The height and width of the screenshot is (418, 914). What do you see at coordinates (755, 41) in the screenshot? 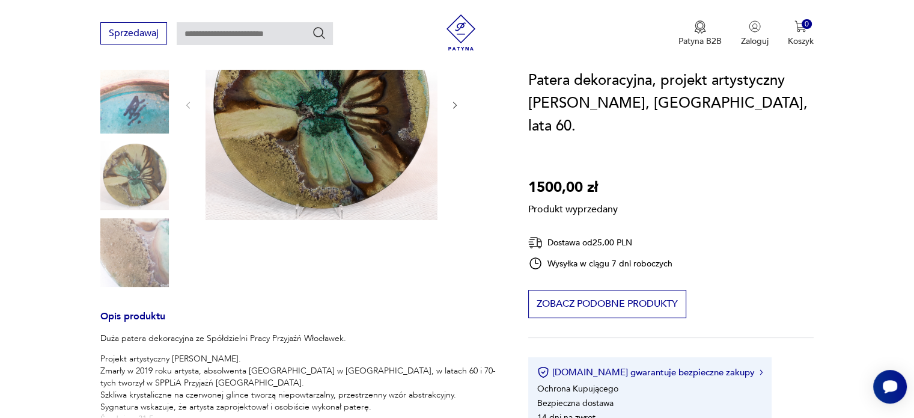
I see `p: Zaloguj` at bounding box center [755, 41].